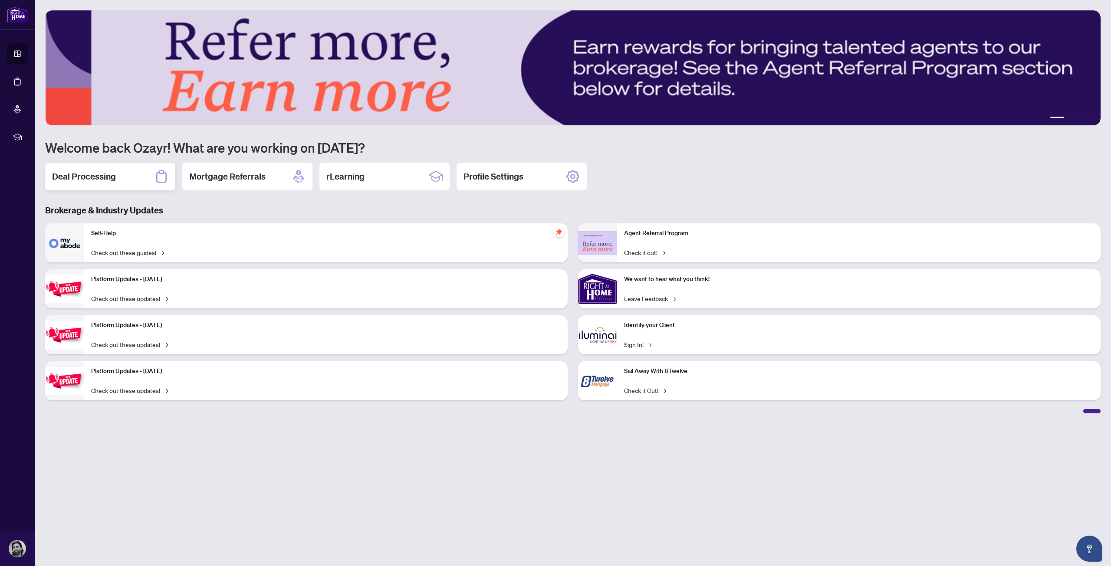  What do you see at coordinates (645, 390) in the screenshot?
I see `a: Check it Out!→` at bounding box center [645, 390].